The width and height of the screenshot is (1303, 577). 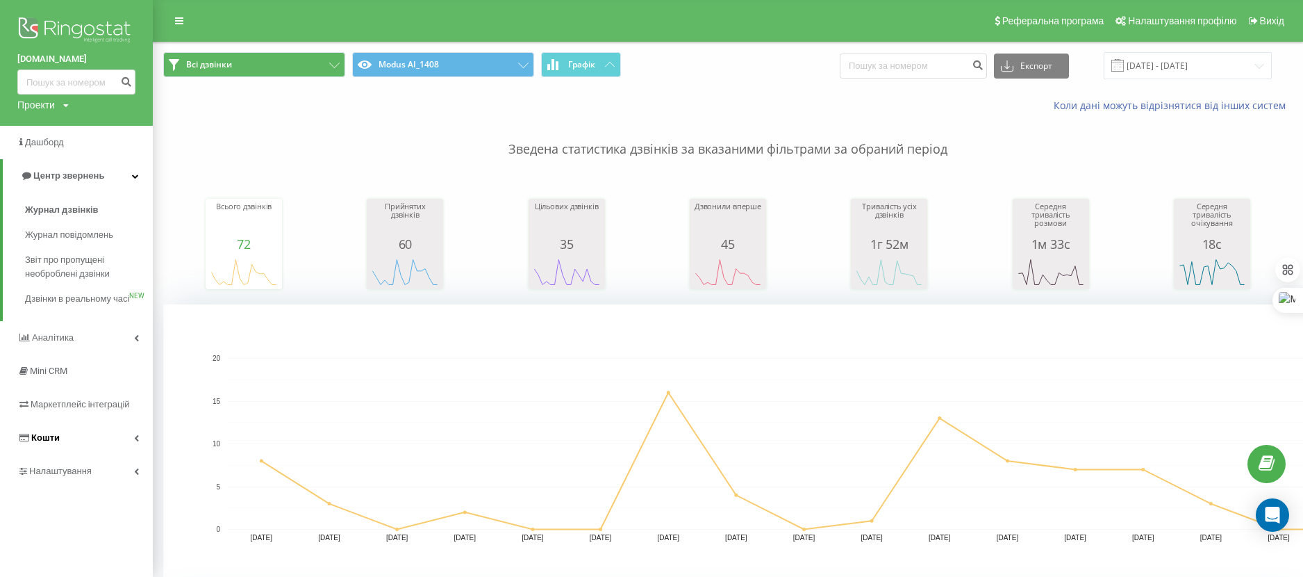 I want to click on div: Open Intercom Messenger, so click(x=1273, y=515).